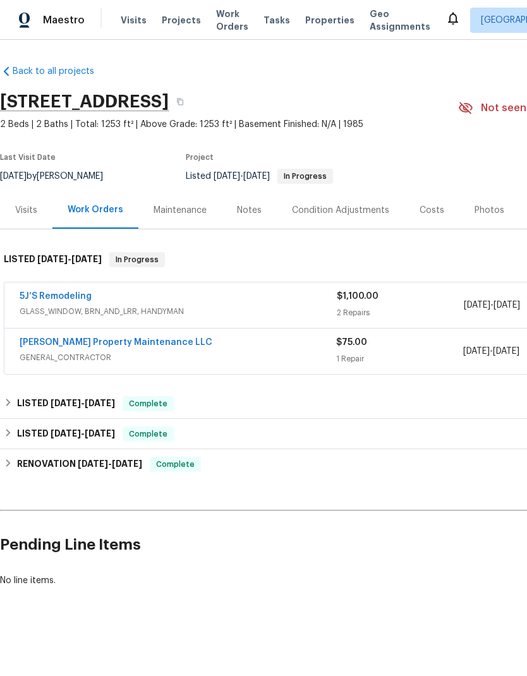 This screenshot has width=527, height=676. Describe the element at coordinates (259, 176) in the screenshot. I see `span: Listed` at that location.